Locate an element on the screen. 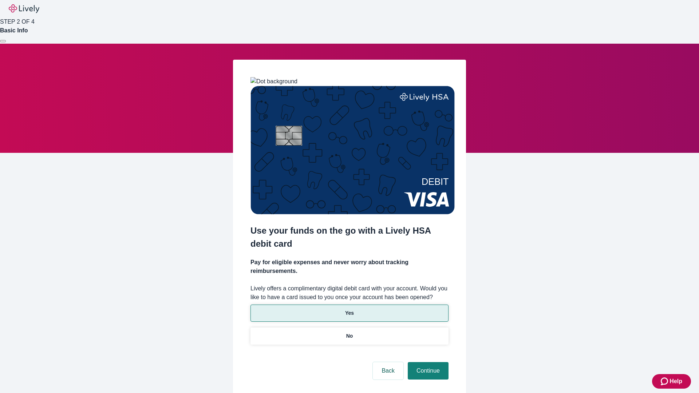 The width and height of the screenshot is (699, 393). h4: Pay for eligible expenses and never worry about tracking reimbursements. is located at coordinates (350, 267).